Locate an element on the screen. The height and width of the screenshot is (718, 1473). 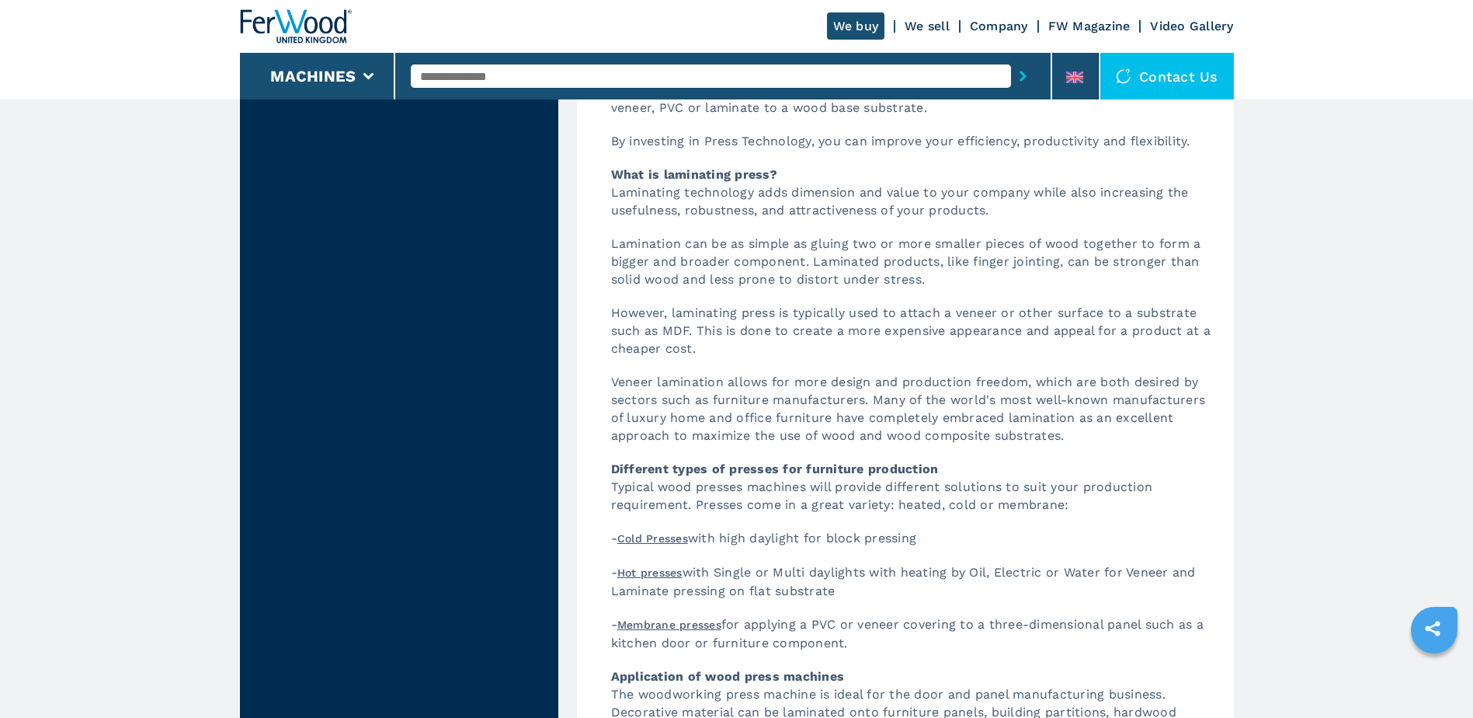
strong: What is laminating press? is located at coordinates (694, 174).